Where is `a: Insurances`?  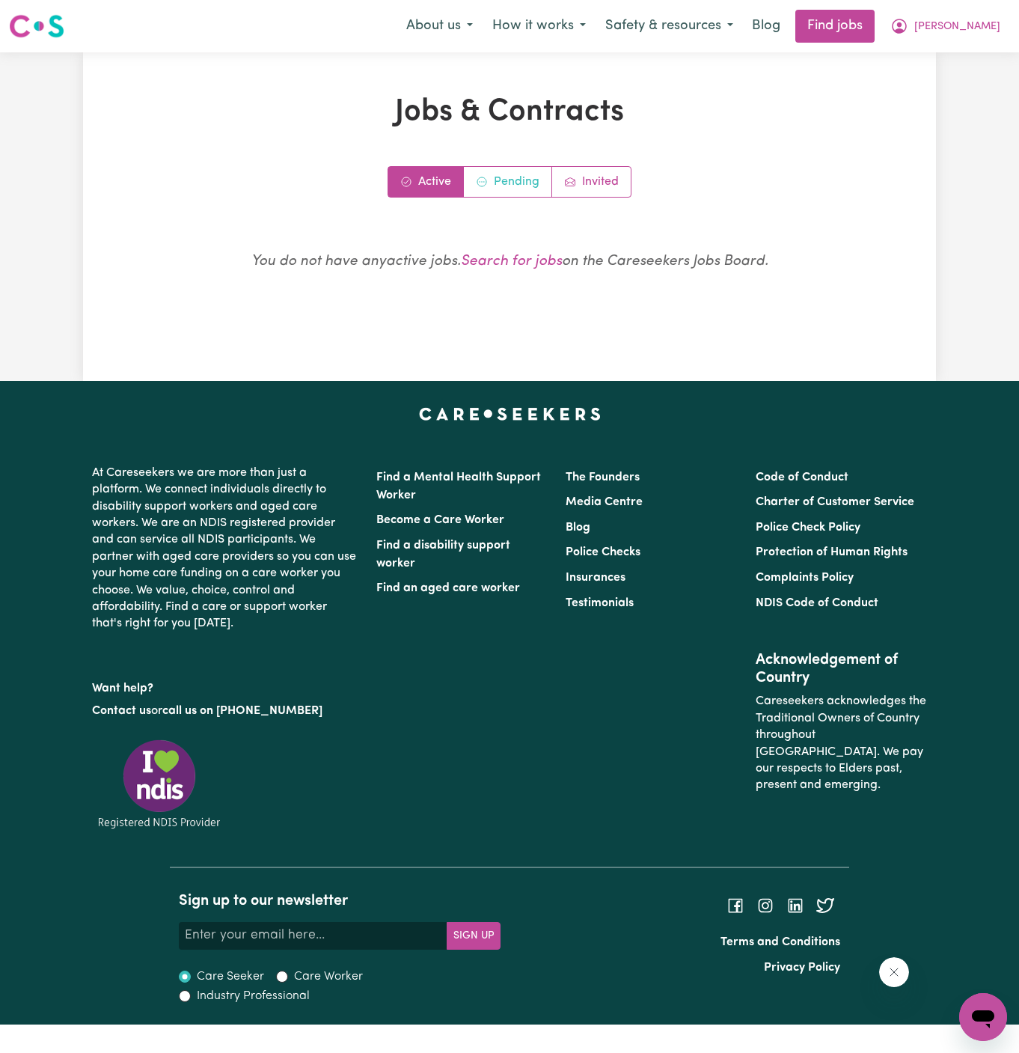
a: Insurances is located at coordinates (596, 578).